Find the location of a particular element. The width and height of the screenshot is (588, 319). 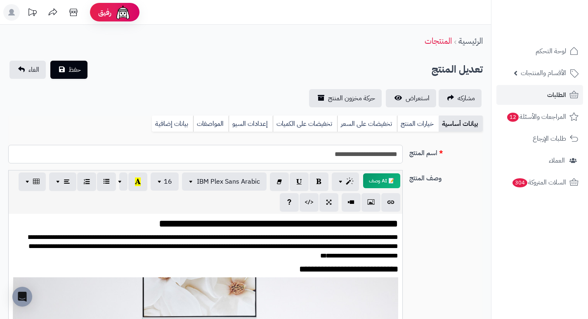

a: خيارات المنتج is located at coordinates (418, 124).